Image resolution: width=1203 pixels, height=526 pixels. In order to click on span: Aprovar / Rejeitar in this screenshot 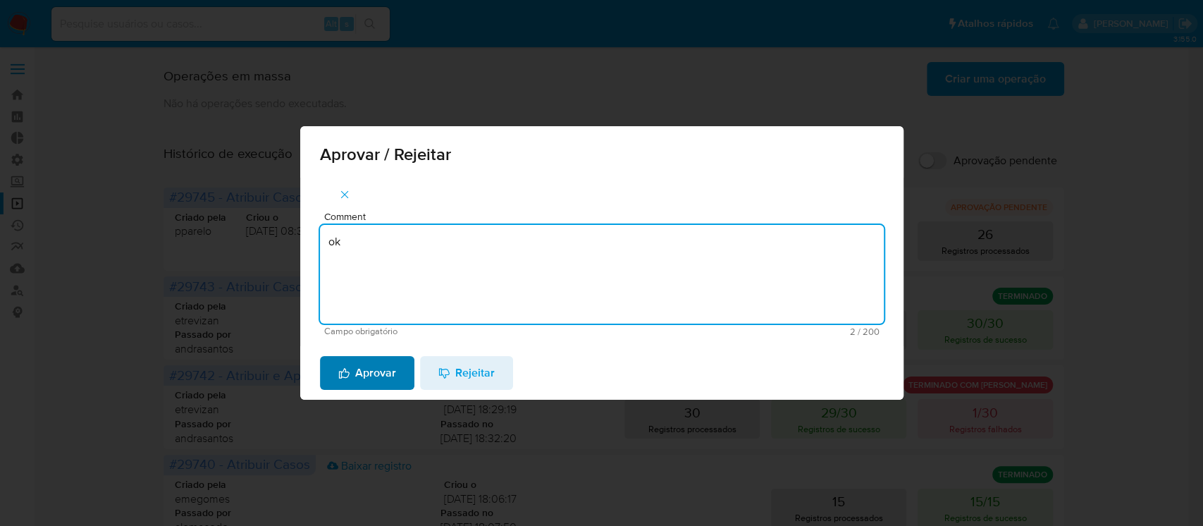, I will do `click(602, 154)`.